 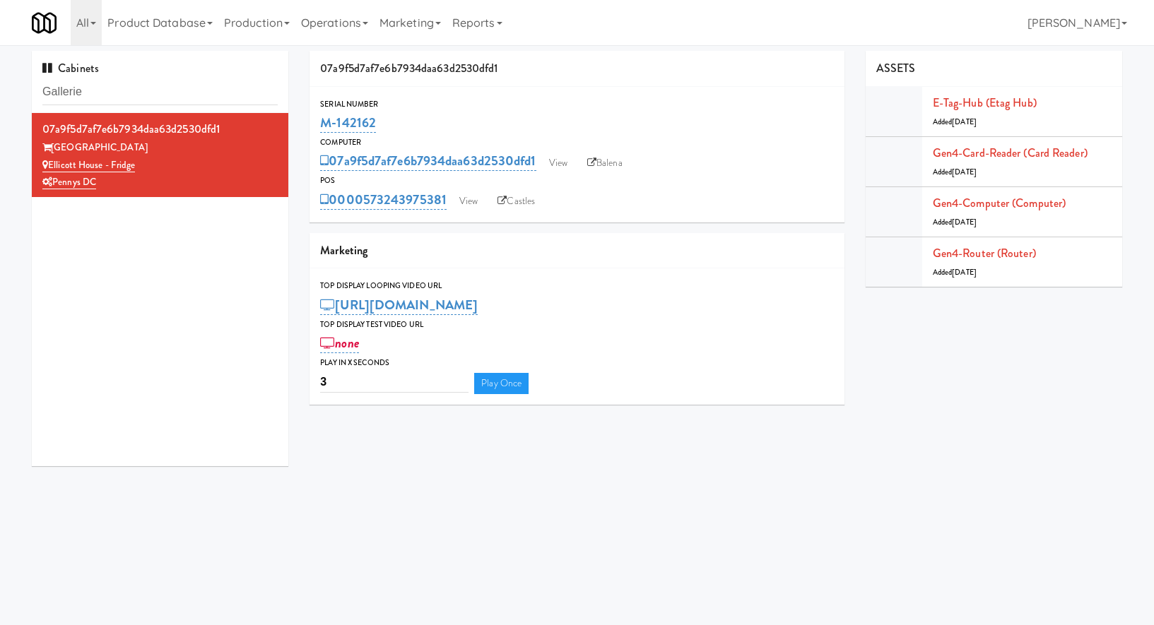 What do you see at coordinates (160, 92) in the screenshot?
I see `input: Search cabinets` at bounding box center [160, 92].